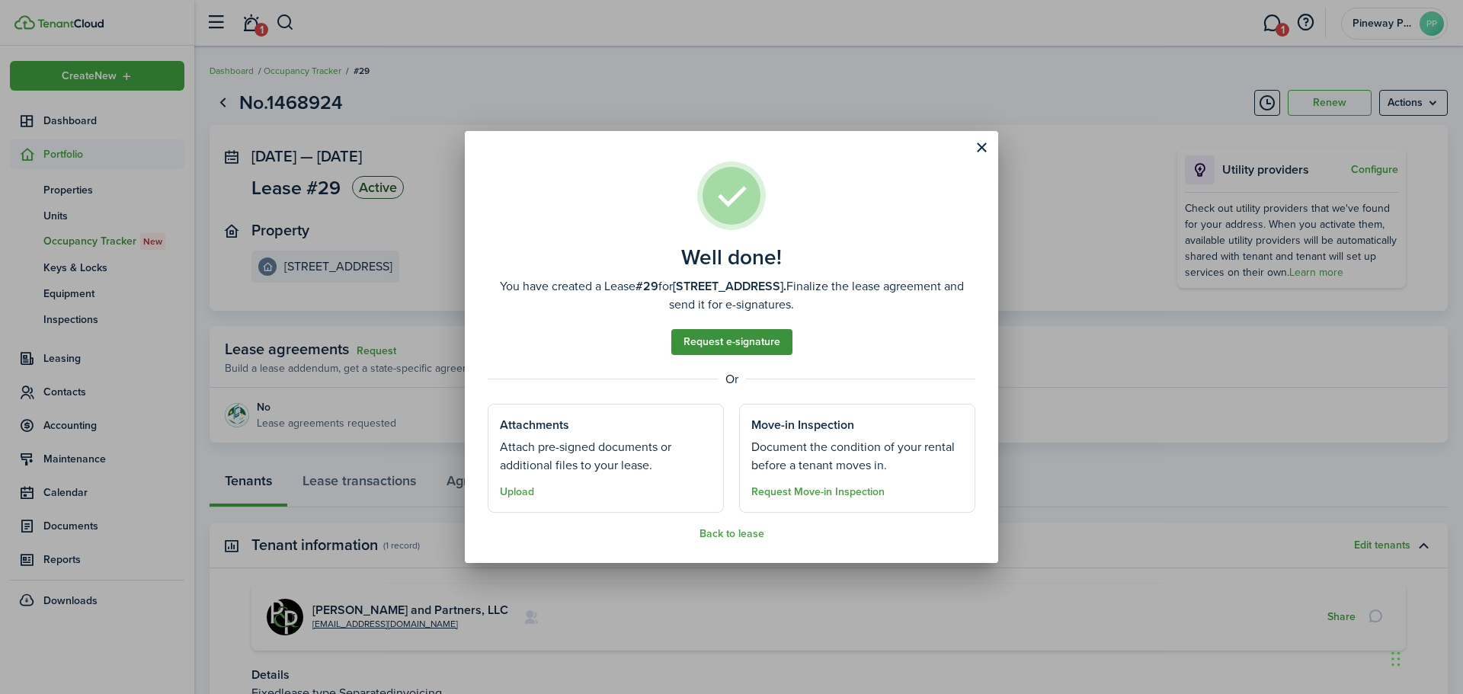 This screenshot has height=694, width=1463. I want to click on well-done-separator: Or, so click(732, 380).